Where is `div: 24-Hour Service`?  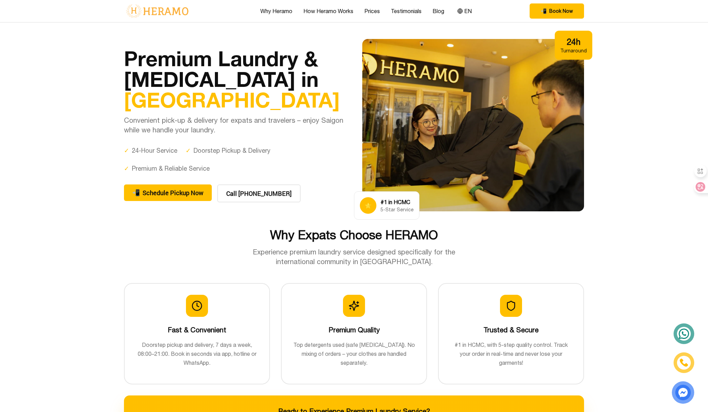 div: 24-Hour Service is located at coordinates (151, 151).